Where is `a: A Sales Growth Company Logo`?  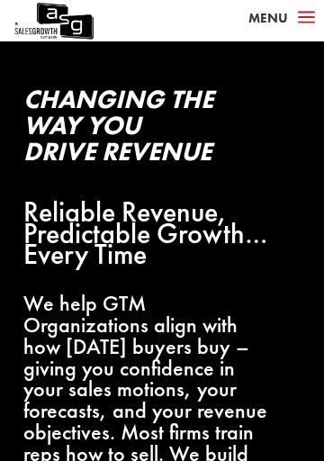
a: A Sales Growth Company Logo is located at coordinates (53, 21).